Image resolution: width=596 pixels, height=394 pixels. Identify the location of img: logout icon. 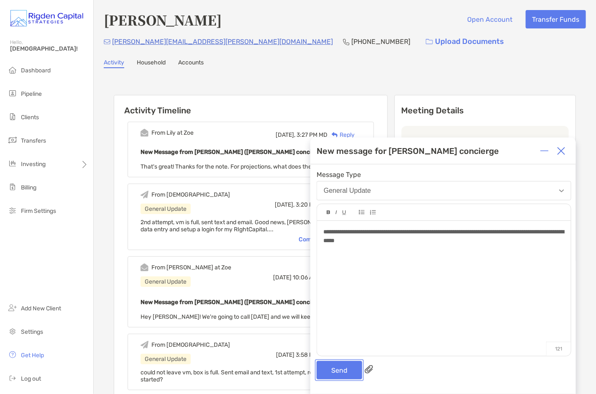
(13, 378).